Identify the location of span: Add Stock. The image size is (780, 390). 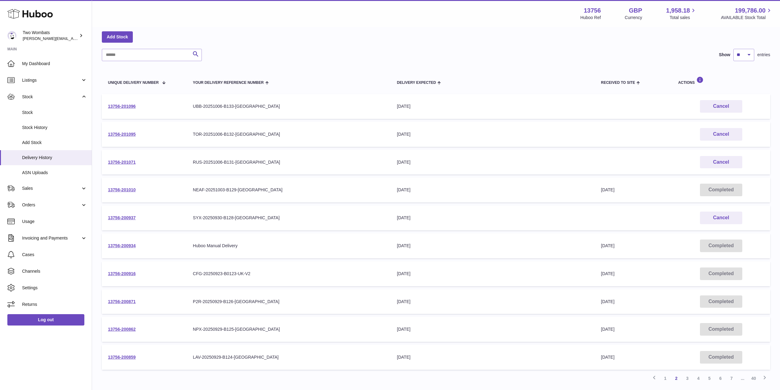
(55, 142).